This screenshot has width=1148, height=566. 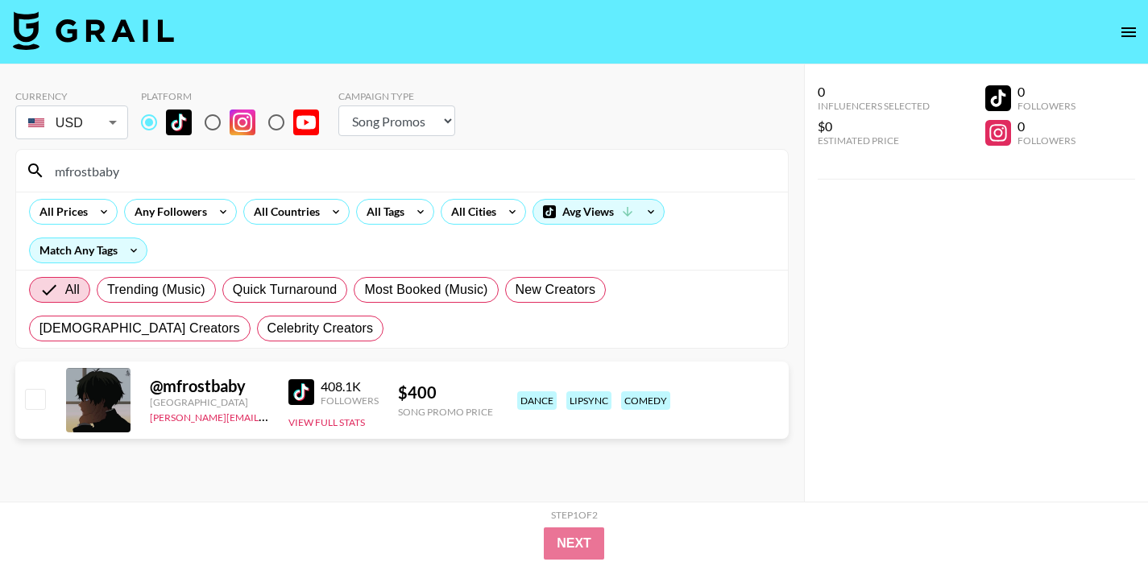 What do you see at coordinates (446, 392) in the screenshot?
I see `div: $ 400` at bounding box center [446, 392].